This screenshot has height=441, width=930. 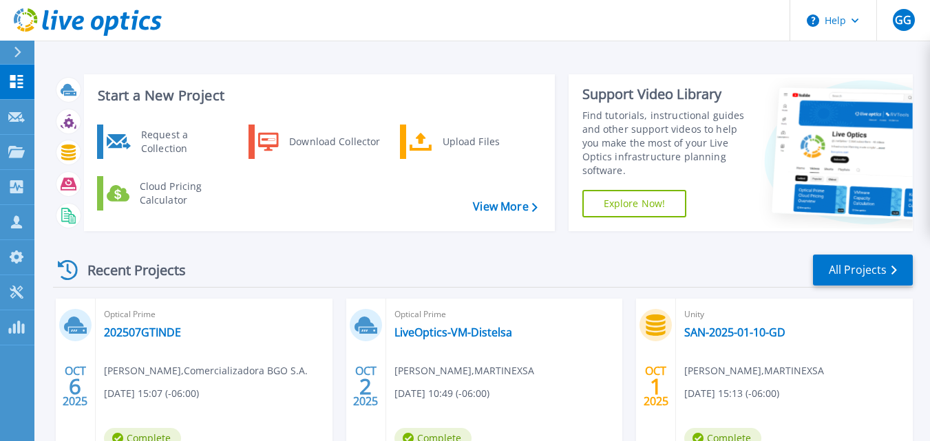 I want to click on span: 1, so click(x=656, y=386).